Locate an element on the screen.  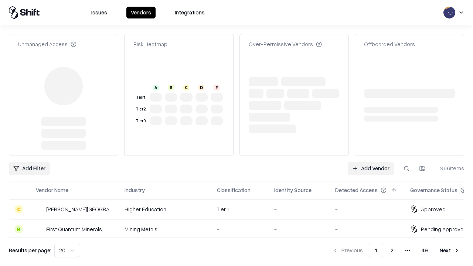
div: Approved is located at coordinates (433, 209).